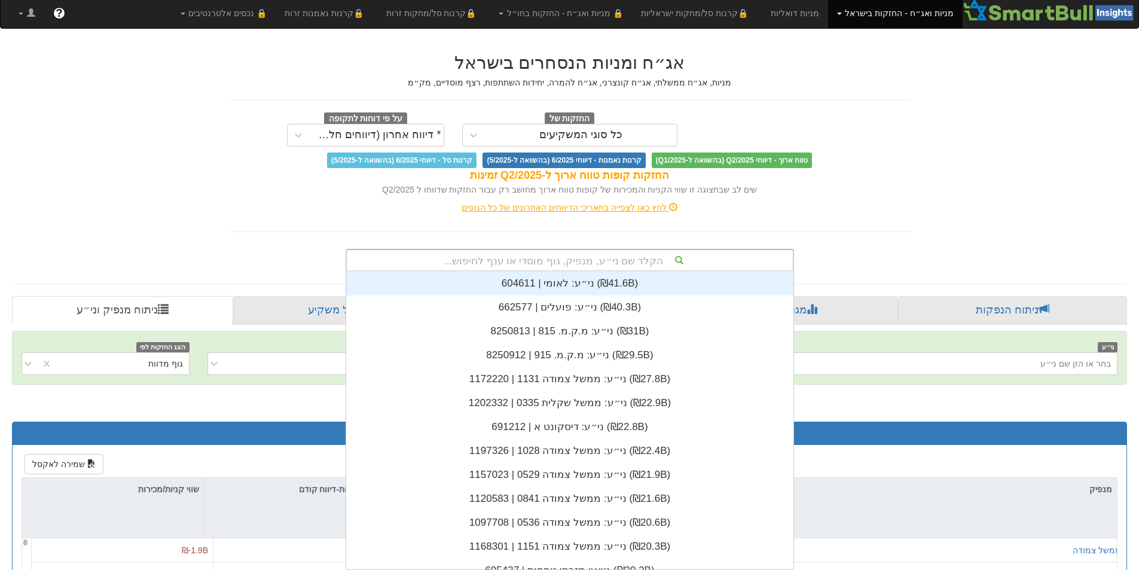  What do you see at coordinates (732, 160) in the screenshot?
I see `span: טווח ארוך - דיווחי Q2/2025 (בהשוואה ל-Q1/2025)` at bounding box center [732, 160].